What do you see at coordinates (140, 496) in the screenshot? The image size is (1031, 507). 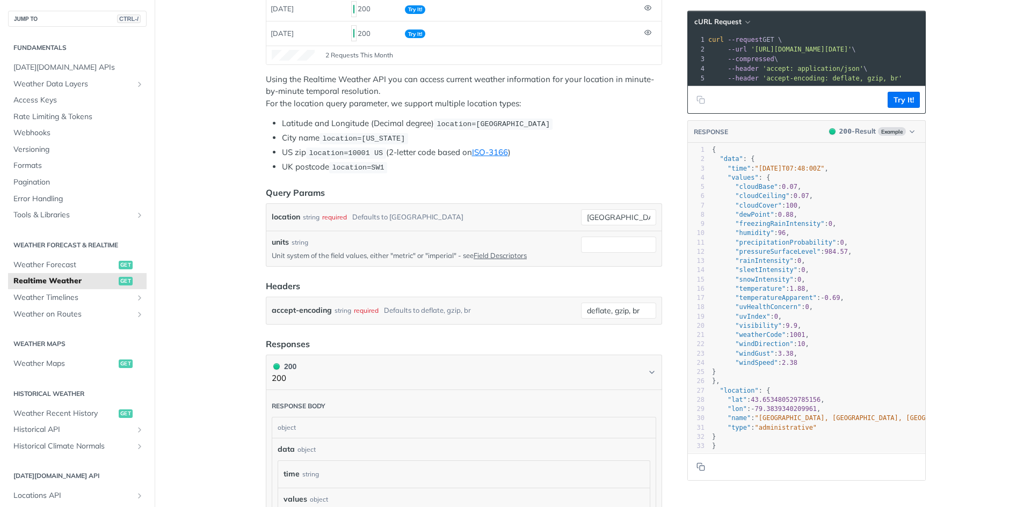 I see `button: Show subpages for Locations API` at bounding box center [140, 496].